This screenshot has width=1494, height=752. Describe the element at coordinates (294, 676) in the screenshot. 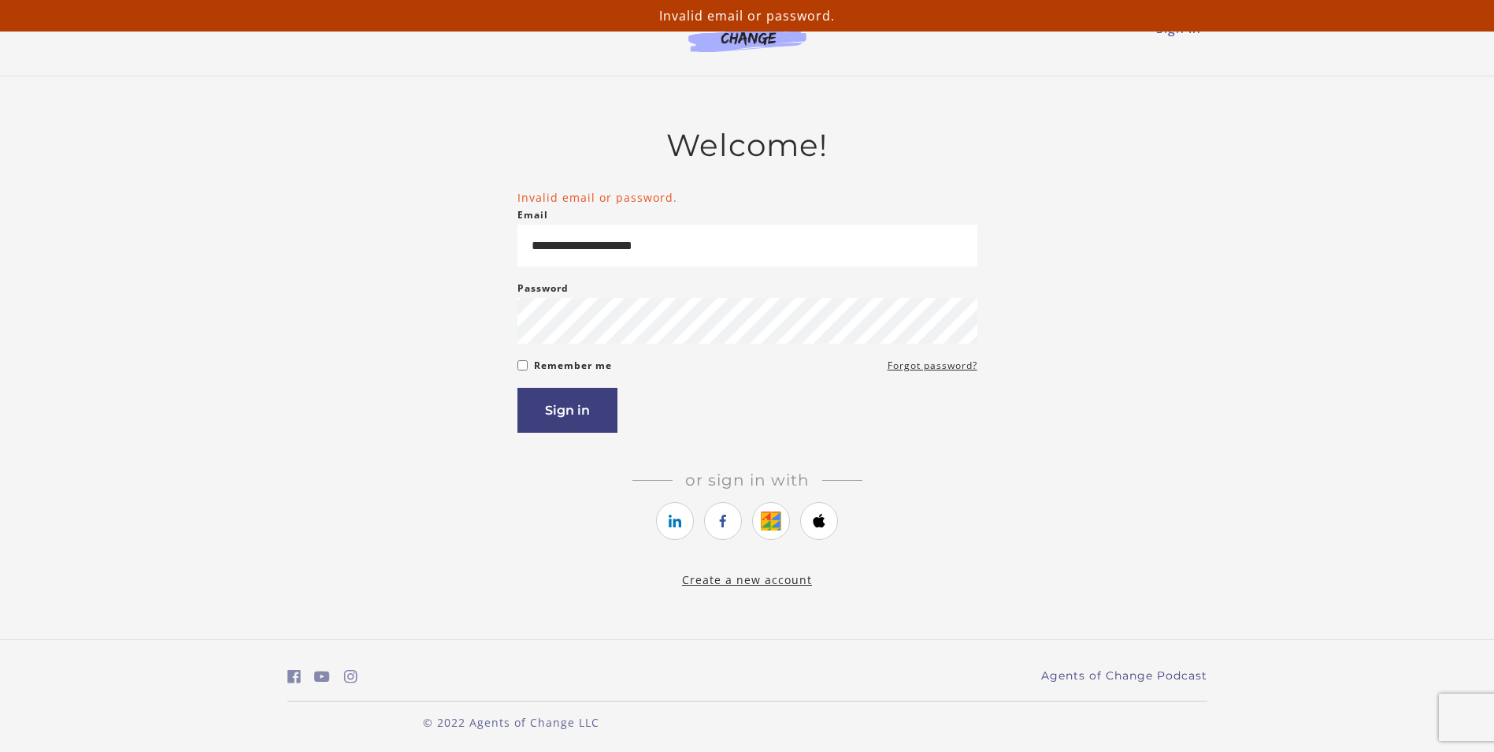

I see `i: https://www.facebook.com/groups/aswbtestprep (Open in a new window)` at that location.